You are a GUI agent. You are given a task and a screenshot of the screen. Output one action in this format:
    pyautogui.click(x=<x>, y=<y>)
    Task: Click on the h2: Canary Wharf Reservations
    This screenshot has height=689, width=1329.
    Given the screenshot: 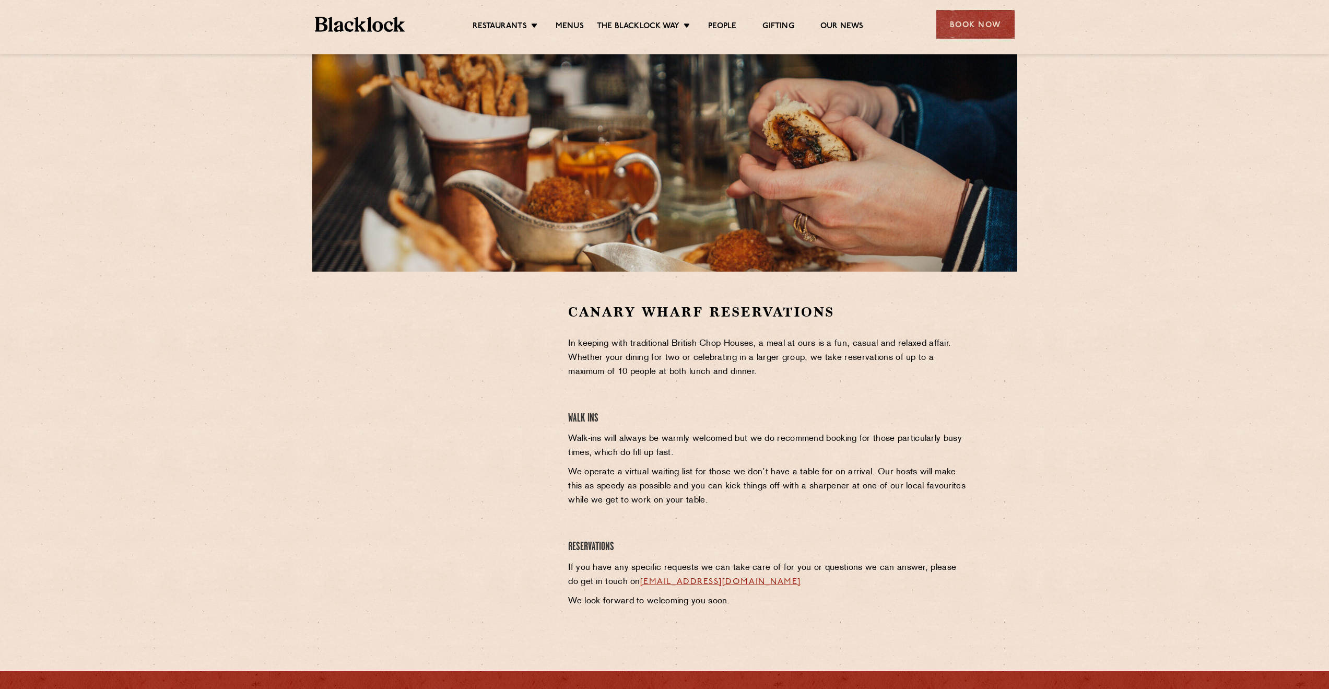 What is the action you would take?
    pyautogui.click(x=768, y=312)
    